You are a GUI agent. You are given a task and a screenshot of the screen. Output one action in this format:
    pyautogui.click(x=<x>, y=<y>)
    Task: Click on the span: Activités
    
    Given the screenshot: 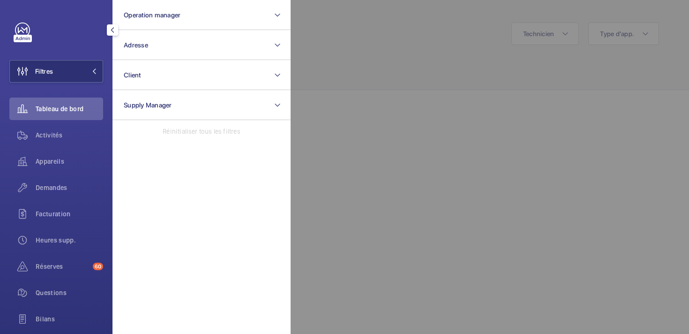 What is the action you would take?
    pyautogui.click(x=69, y=135)
    